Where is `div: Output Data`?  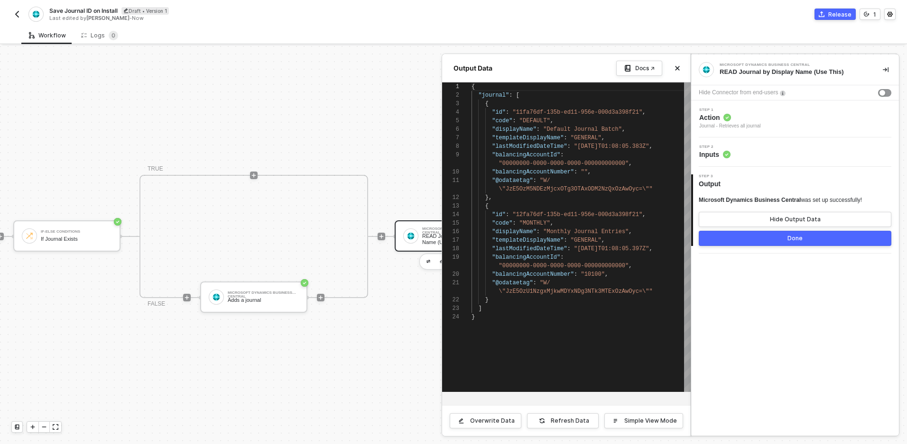
div: Output Data is located at coordinates (473, 68).